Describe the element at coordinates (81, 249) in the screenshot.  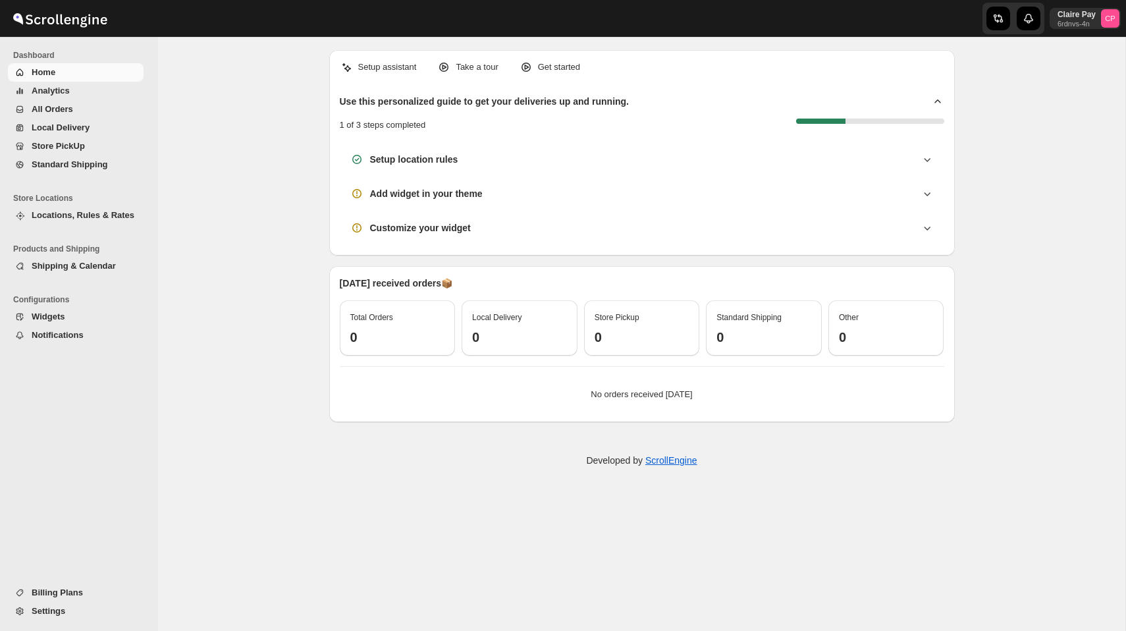
I see `span: Products and Shipping` at that location.